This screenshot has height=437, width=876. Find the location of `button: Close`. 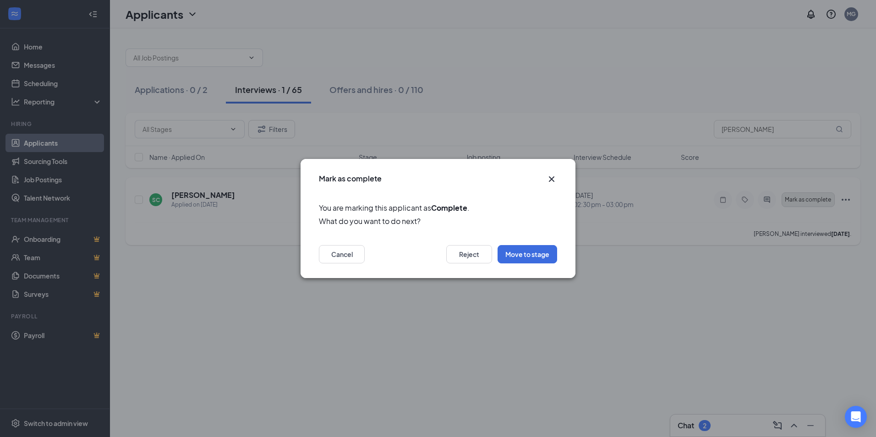

button: Close is located at coordinates (551, 179).